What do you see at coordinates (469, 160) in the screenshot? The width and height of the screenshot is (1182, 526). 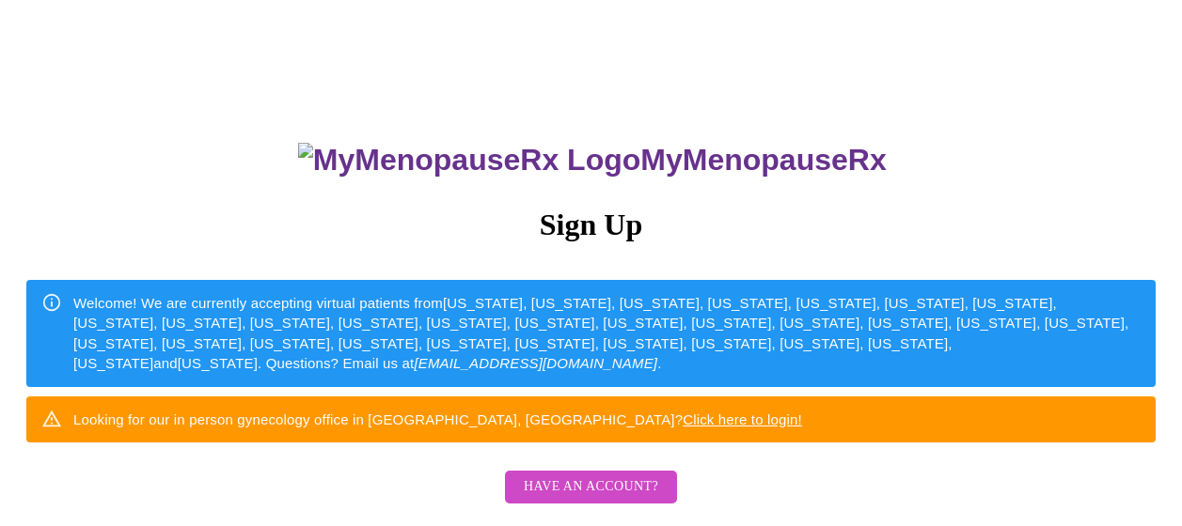 I see `img: MyMenopauseRx Logo` at bounding box center [469, 160].